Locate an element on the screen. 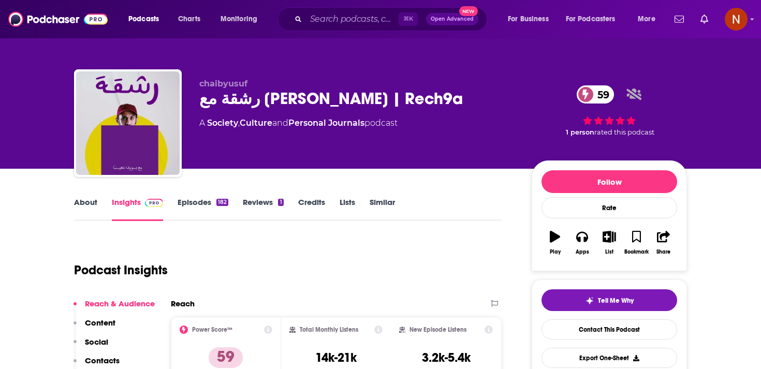  a: Culture is located at coordinates (256, 123).